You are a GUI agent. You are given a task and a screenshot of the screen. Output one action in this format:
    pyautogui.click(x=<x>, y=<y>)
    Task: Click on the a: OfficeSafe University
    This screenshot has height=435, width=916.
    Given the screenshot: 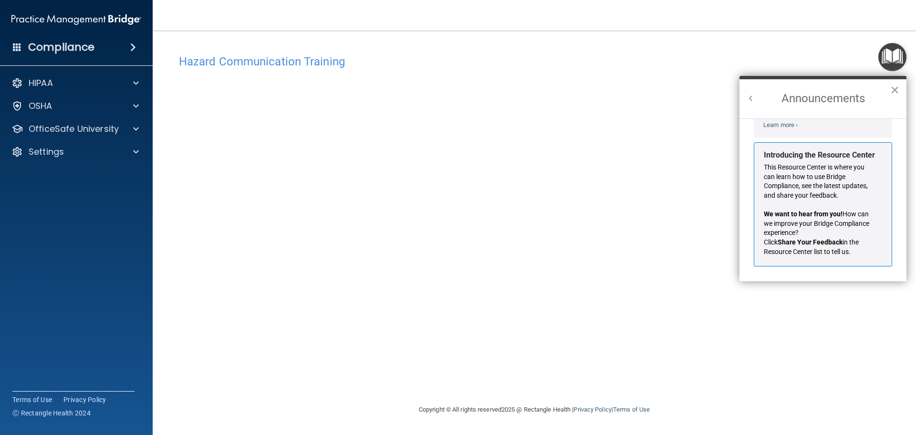 What is the action you would take?
    pyautogui.click(x=75, y=129)
    